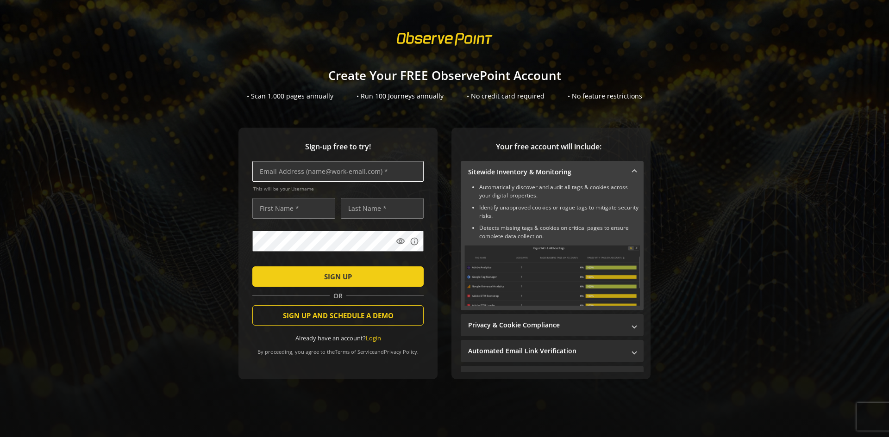 Image resolution: width=889 pixels, height=437 pixels. Describe the element at coordinates (338, 277) in the screenshot. I see `span: SIGN UP` at that location.